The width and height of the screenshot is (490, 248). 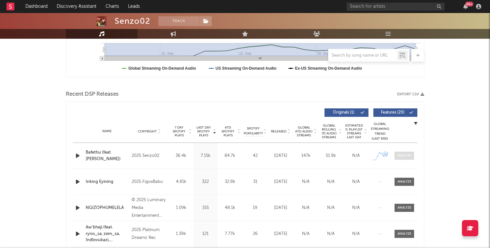 I want to click on div: 19, so click(x=255, y=208).